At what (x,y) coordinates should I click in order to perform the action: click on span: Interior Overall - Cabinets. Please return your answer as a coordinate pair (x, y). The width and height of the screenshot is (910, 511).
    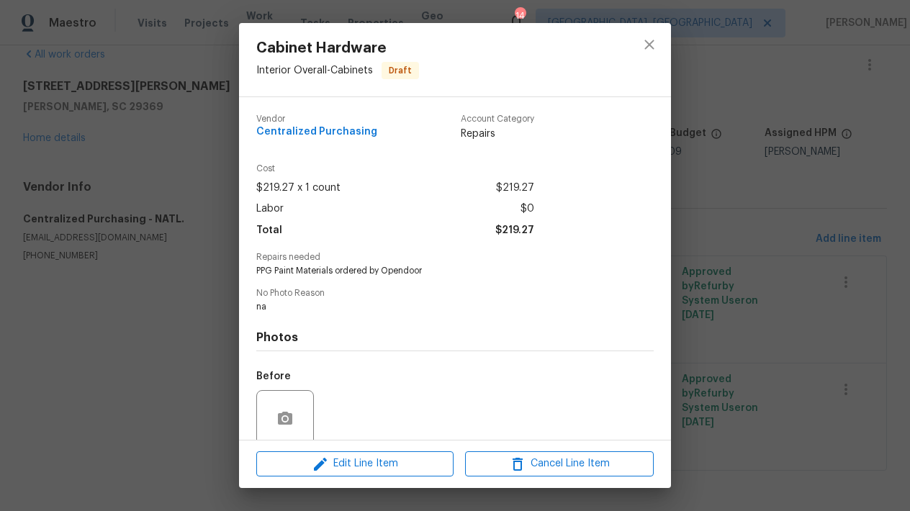
    Looking at the image, I should click on (315, 71).